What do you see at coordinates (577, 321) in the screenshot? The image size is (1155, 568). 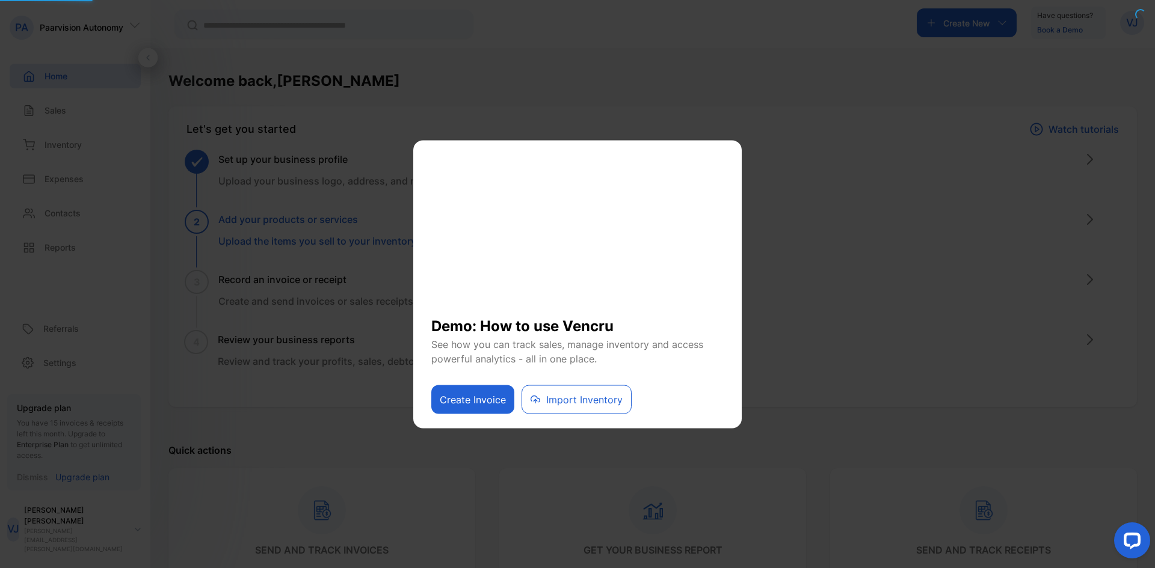 I see `h1: Demo: How to use Vencru` at bounding box center [577, 321].